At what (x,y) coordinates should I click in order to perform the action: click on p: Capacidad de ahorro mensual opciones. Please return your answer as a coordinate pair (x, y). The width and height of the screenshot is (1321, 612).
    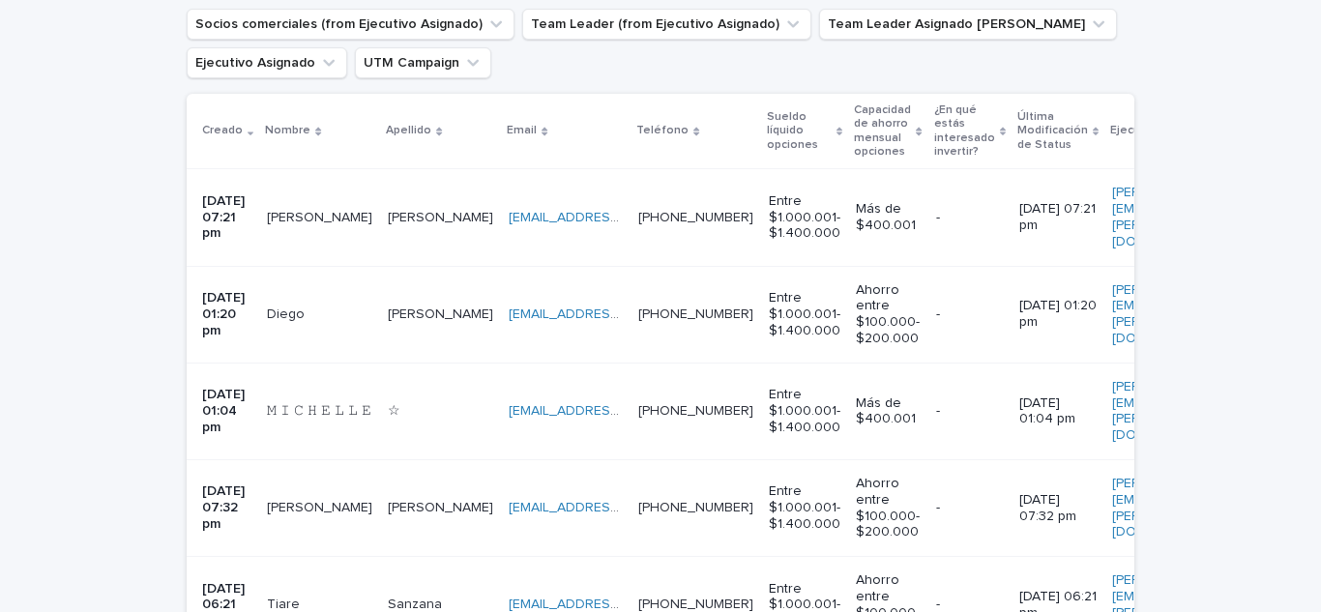
    Looking at the image, I should click on (882, 132).